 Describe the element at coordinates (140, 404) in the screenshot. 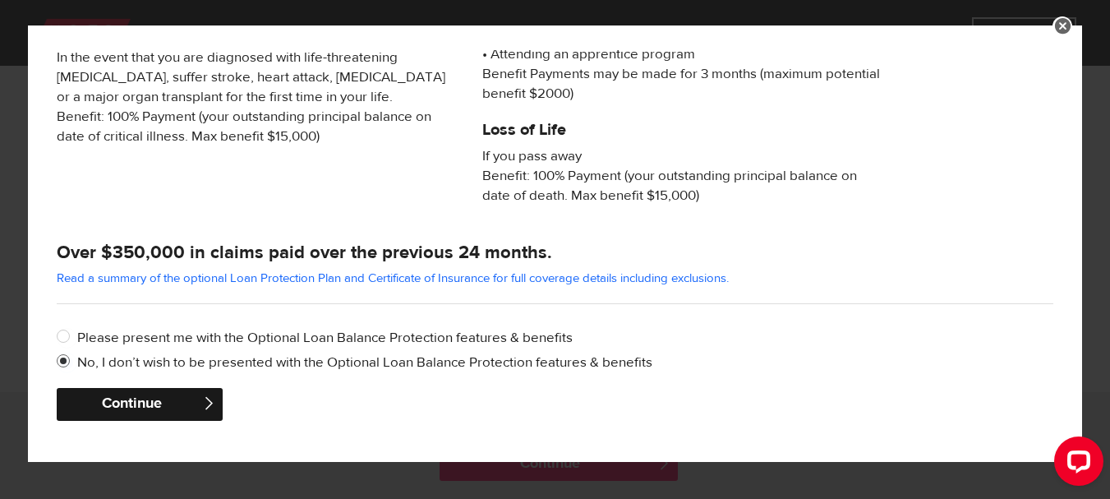

I see `button: Continue` at that location.